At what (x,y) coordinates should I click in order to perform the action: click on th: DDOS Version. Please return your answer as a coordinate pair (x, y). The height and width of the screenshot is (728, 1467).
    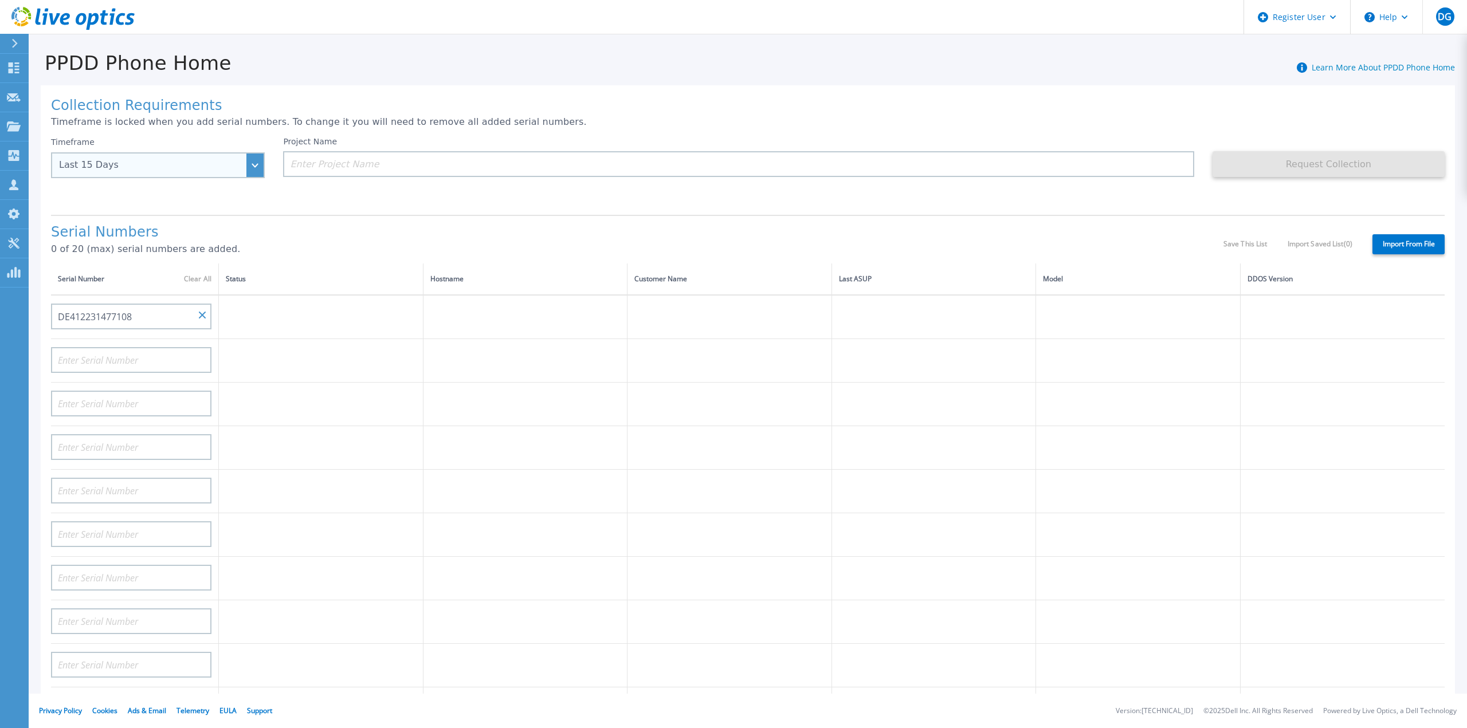
    Looking at the image, I should click on (1342, 279).